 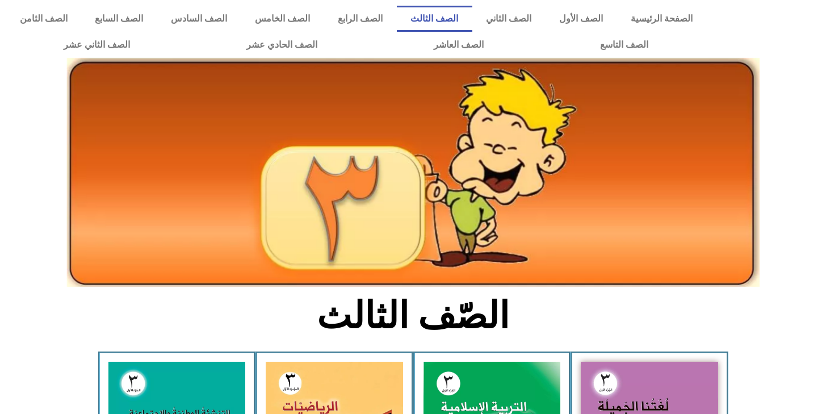 I want to click on a: الصف التاسع, so click(x=624, y=45).